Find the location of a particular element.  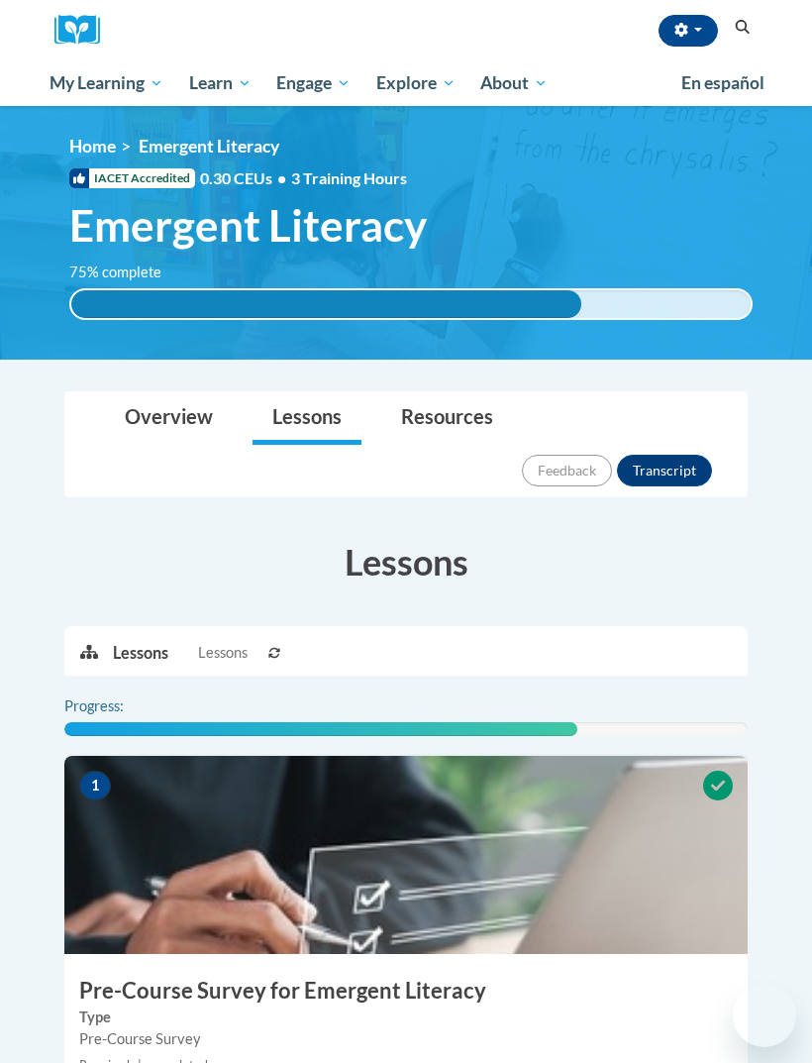

p: Lessons is located at coordinates (141, 653).